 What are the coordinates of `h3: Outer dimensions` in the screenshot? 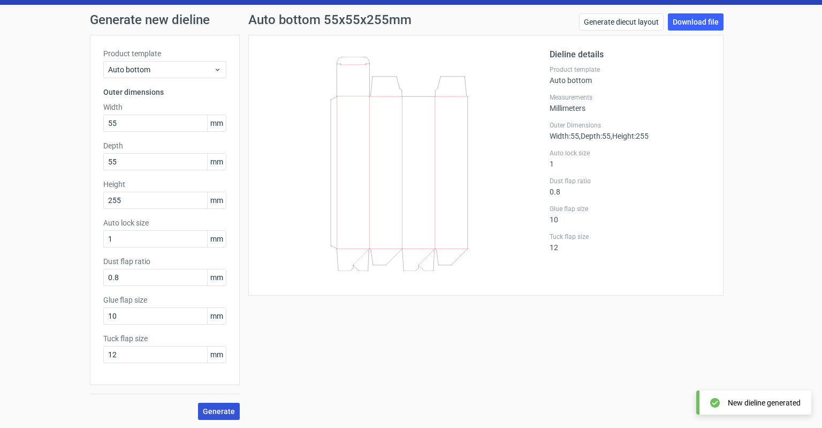 It's located at (165, 92).